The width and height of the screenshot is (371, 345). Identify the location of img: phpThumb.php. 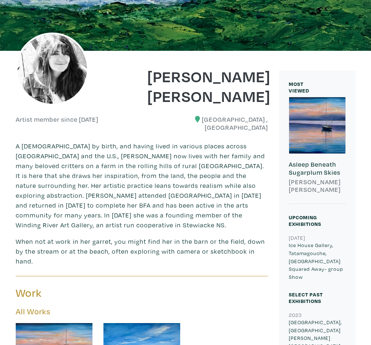
(52, 69).